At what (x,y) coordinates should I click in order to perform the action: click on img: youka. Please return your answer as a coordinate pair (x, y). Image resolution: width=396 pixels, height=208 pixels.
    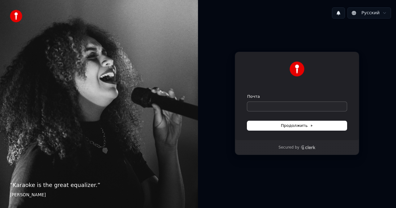
    Looking at the image, I should click on (16, 16).